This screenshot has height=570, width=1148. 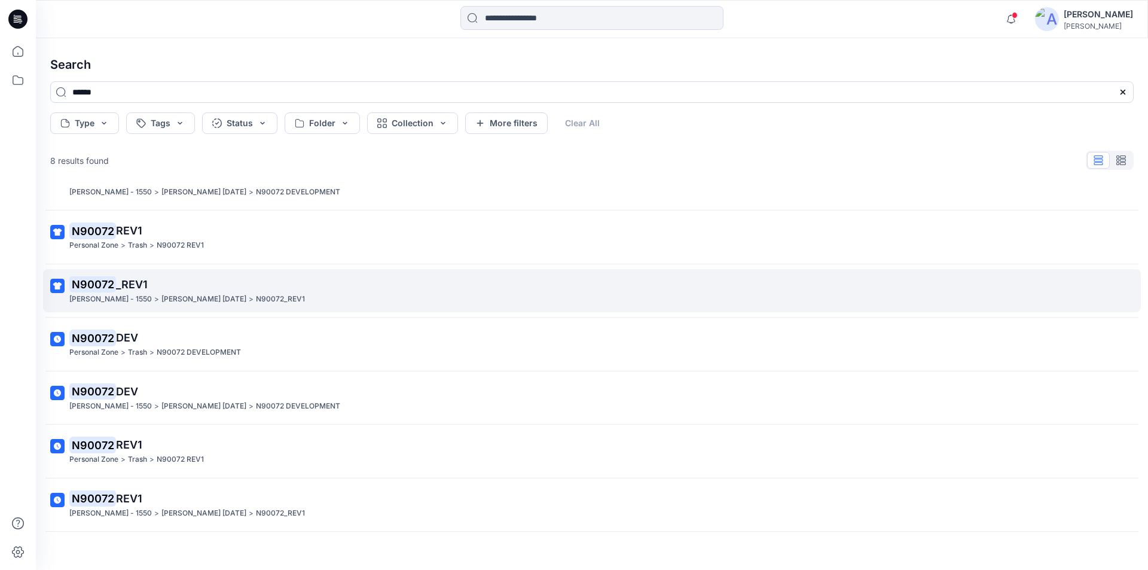 What do you see at coordinates (1047, 19) in the screenshot?
I see `img: avatar` at bounding box center [1047, 19].